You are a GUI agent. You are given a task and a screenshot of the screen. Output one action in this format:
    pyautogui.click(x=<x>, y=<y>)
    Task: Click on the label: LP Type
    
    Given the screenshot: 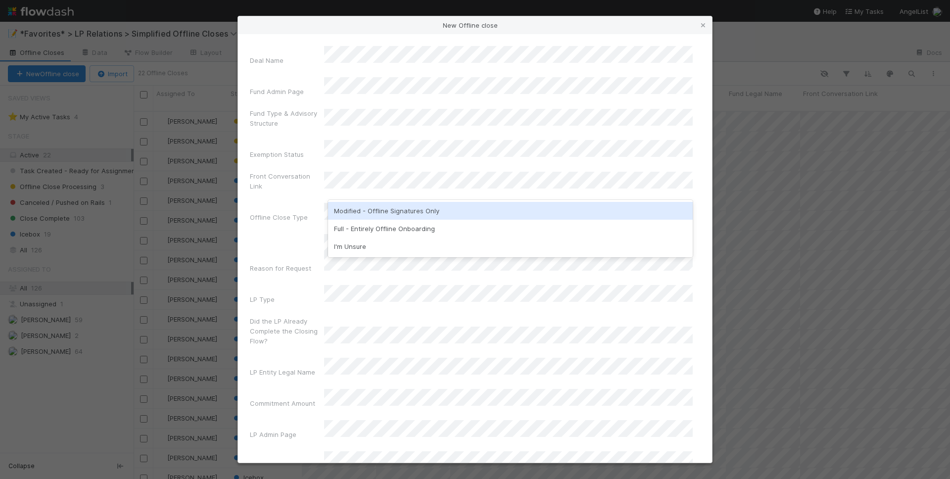 What is the action you would take?
    pyautogui.click(x=262, y=299)
    